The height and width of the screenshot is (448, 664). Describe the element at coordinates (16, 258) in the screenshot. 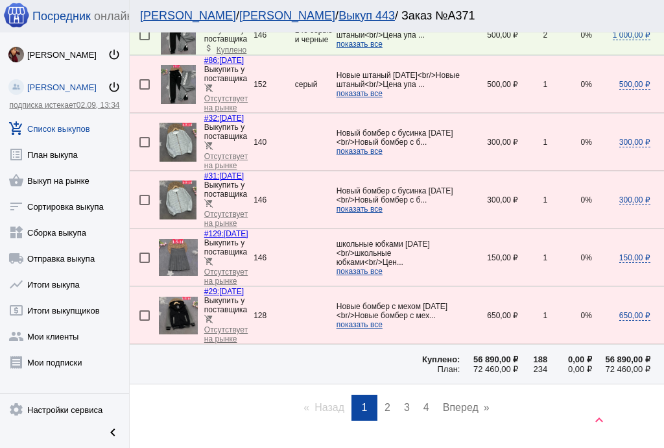

I see `mat-icon: local_shipping` at that location.